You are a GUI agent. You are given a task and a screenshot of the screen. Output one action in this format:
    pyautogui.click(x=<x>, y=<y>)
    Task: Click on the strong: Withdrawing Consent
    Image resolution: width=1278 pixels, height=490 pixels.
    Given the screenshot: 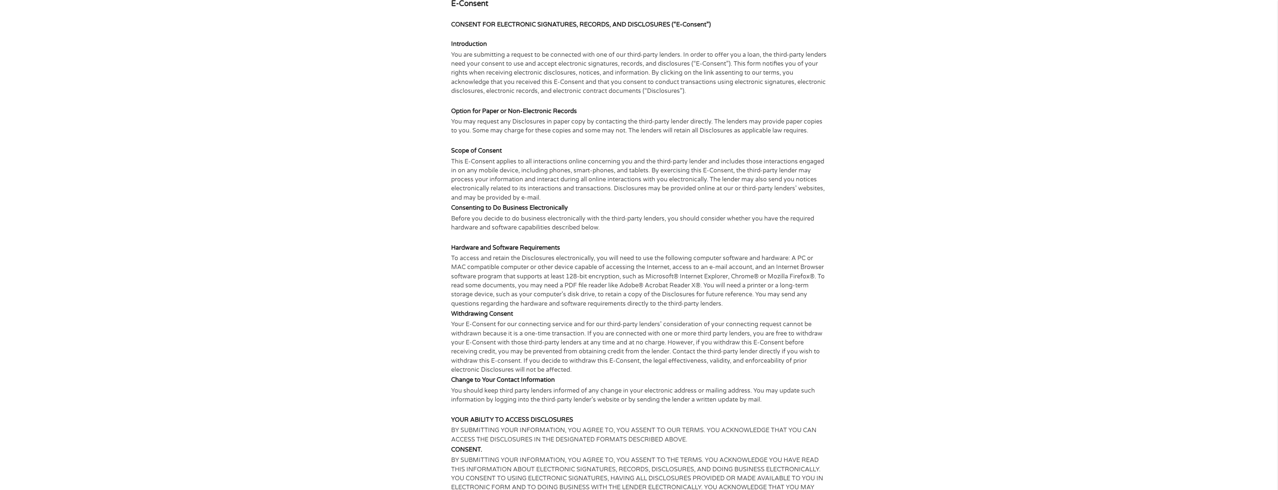 What is the action you would take?
    pyautogui.click(x=482, y=314)
    